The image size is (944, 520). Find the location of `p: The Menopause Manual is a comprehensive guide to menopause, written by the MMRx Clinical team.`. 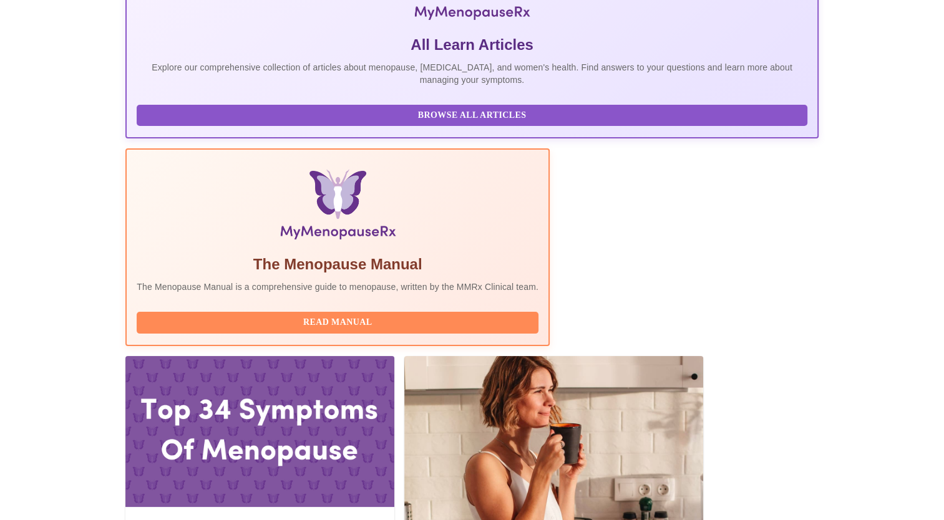

p: The Menopause Manual is a comprehensive guide to menopause, written by the MMRx Clinical team. is located at coordinates (337, 287).